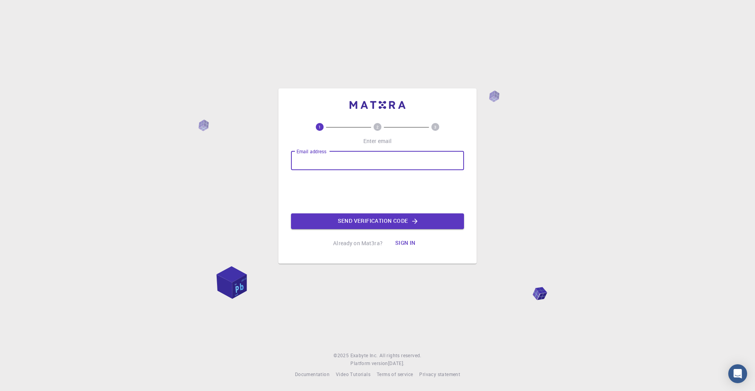 This screenshot has width=755, height=391. Describe the element at coordinates (435, 127) in the screenshot. I see `text: 3` at that location.